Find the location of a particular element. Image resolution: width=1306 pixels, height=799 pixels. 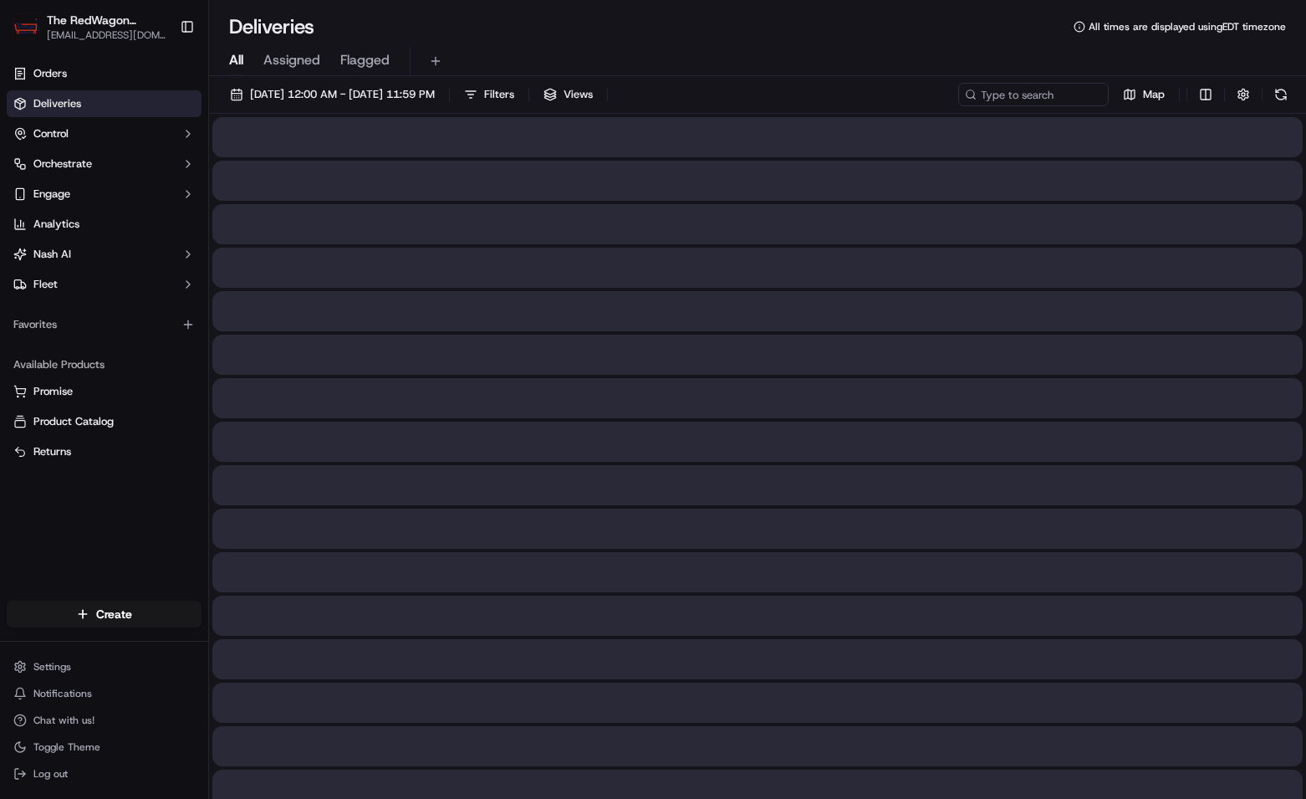

span: Filters is located at coordinates (499, 95).